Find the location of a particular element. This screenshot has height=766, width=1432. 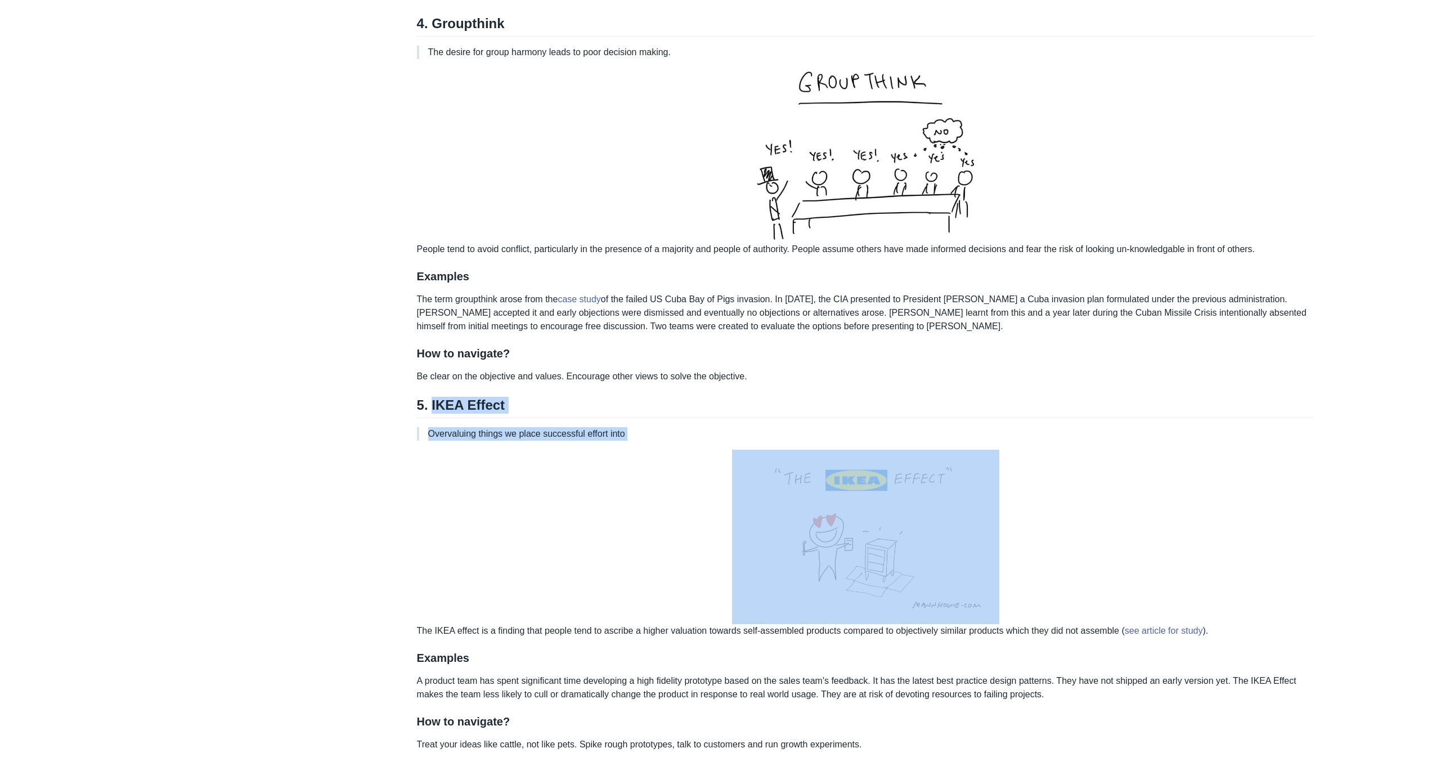

h2: 4. Groupthink is located at coordinates (866, 26).